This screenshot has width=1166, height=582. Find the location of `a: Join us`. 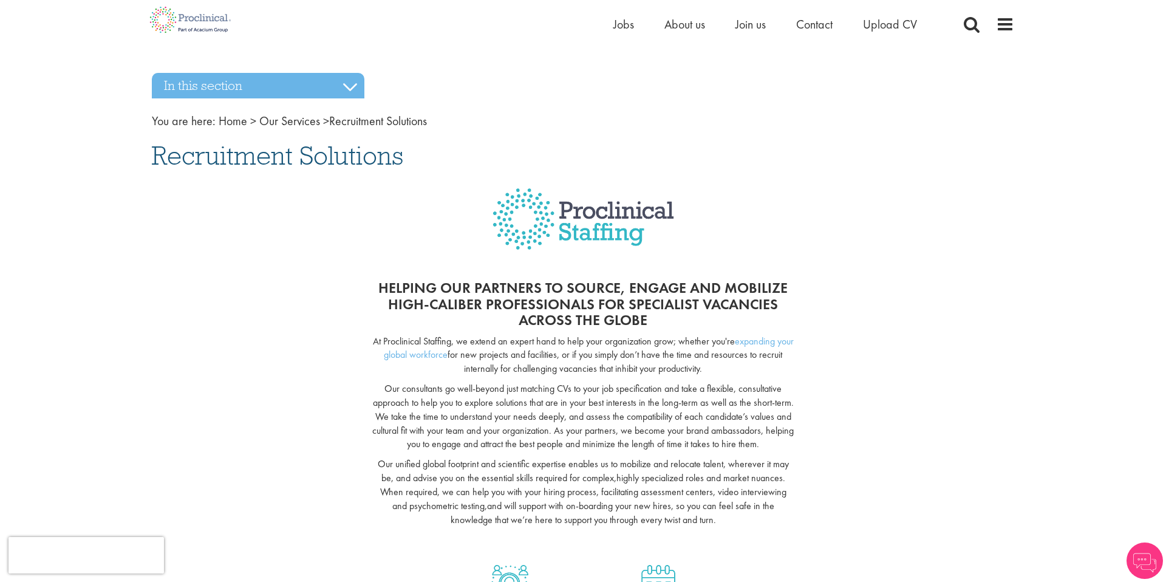

a: Join us is located at coordinates (751, 24).